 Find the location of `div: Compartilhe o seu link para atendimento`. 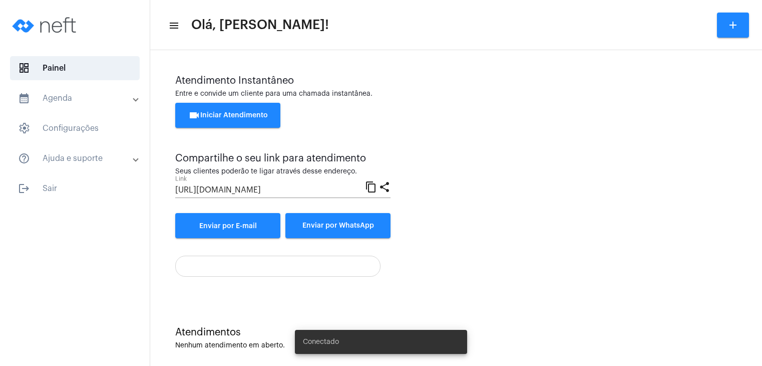

div: Compartilhe o seu link para atendimento is located at coordinates (283, 158).